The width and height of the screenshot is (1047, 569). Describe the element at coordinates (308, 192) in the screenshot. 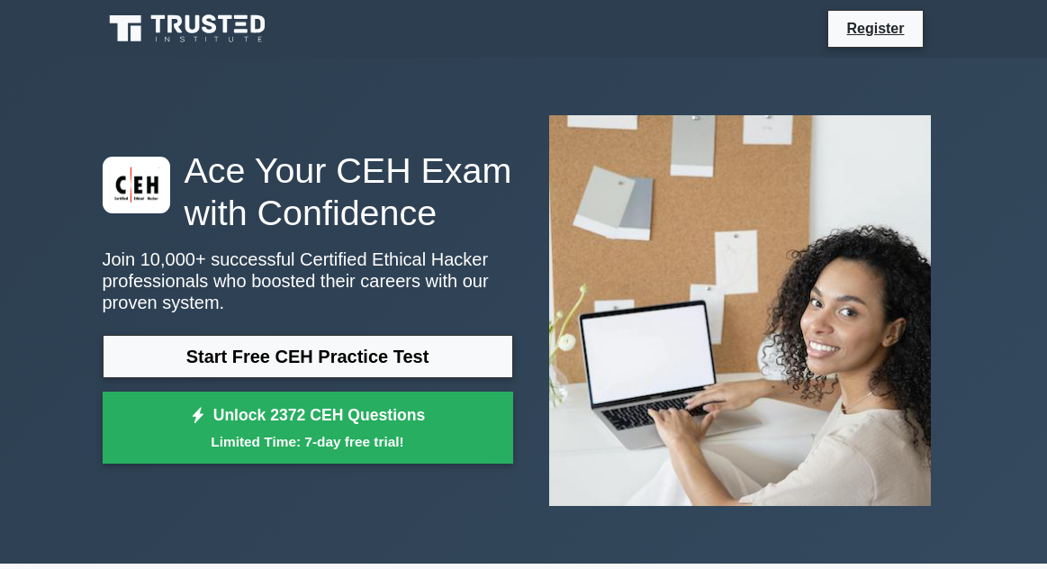

I see `h1: Ace Your CEH Exam with Confidence` at that location.